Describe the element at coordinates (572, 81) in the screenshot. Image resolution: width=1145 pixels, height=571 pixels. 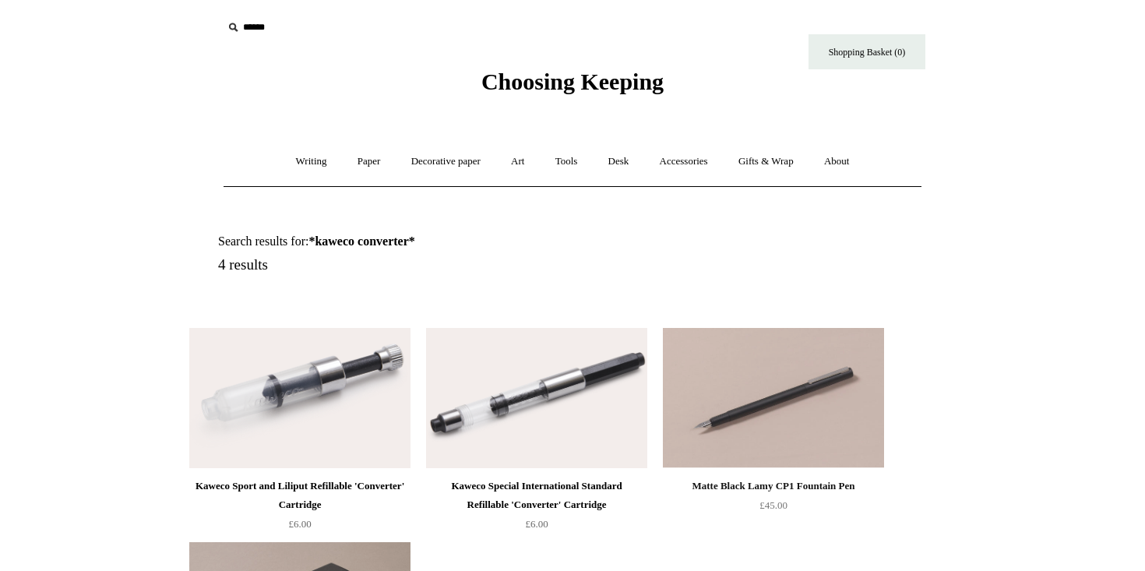
I see `span: Choosing Keeping` at that location.